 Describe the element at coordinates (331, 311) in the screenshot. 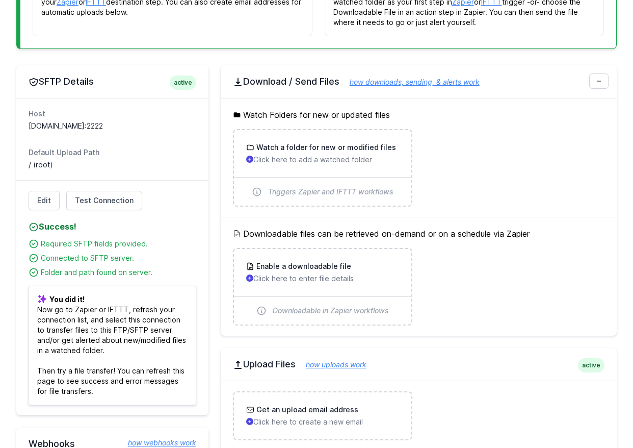

I see `span: Downloadable in Zapier workflows` at that location.